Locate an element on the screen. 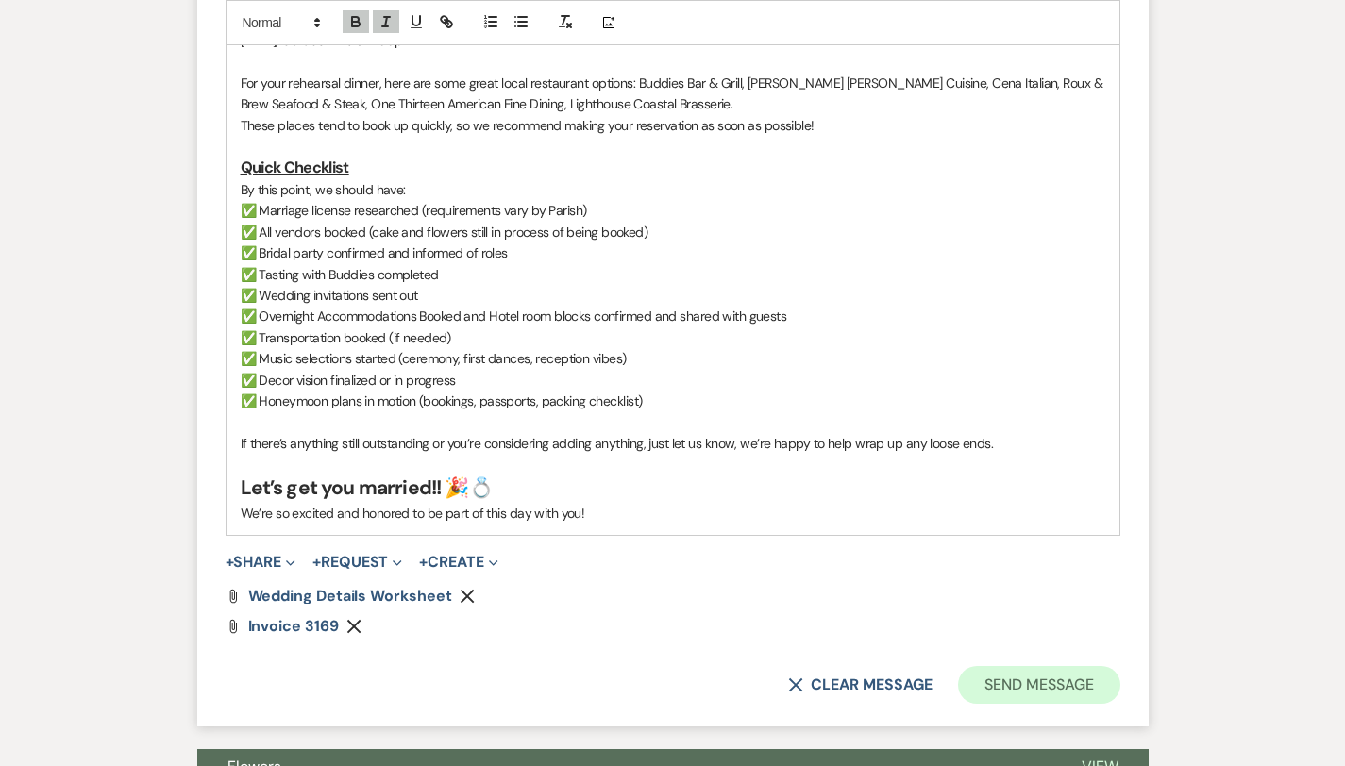 This screenshot has width=1345, height=766. p: ✅ Honeymoon plans in motion (bookings, passports, packing checklist) is located at coordinates (673, 401).